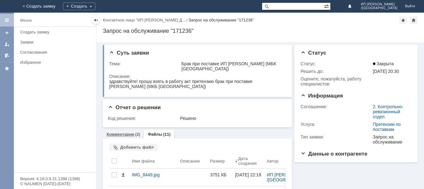  I want to click on span: Расширенный поиск, so click(327, 6).